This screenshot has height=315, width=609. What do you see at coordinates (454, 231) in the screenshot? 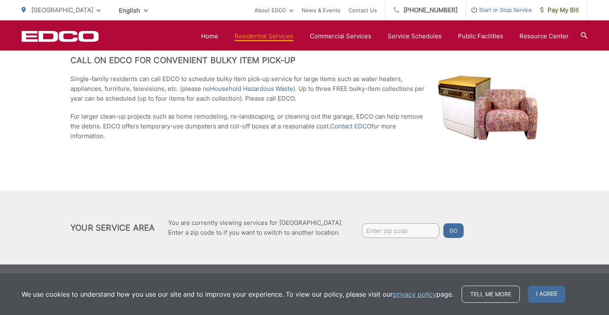
I see `button: Go` at bounding box center [454, 231].